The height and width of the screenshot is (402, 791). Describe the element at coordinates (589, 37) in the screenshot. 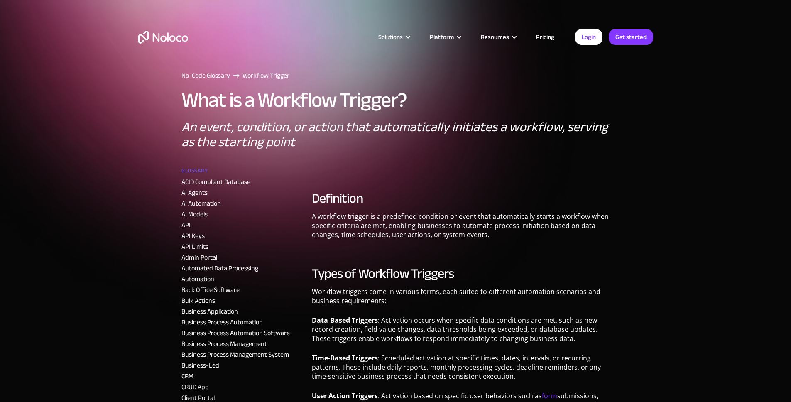

I see `a: Login` at that location.